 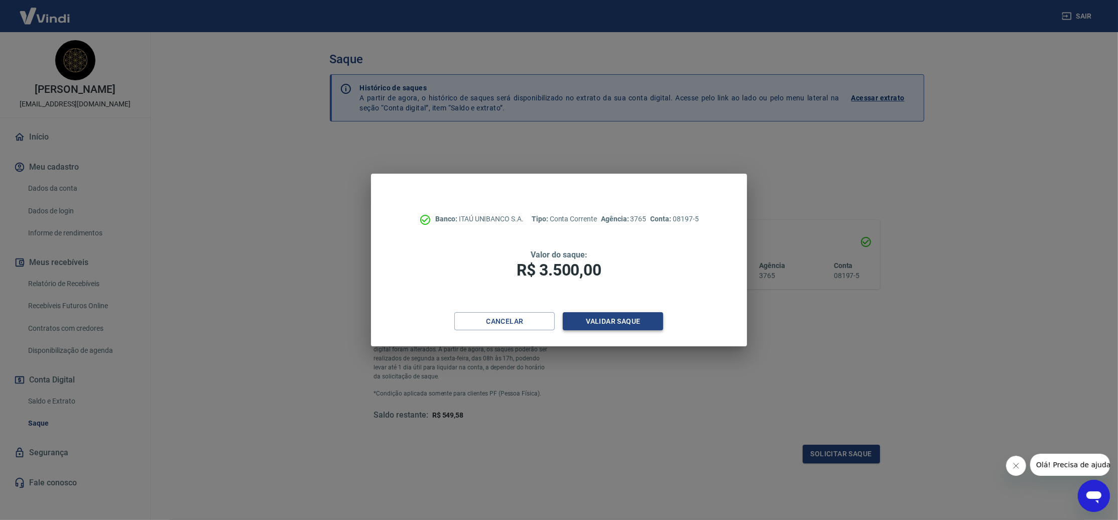 What do you see at coordinates (541, 219) in the screenshot?
I see `span: Tipo:` at bounding box center [541, 219].